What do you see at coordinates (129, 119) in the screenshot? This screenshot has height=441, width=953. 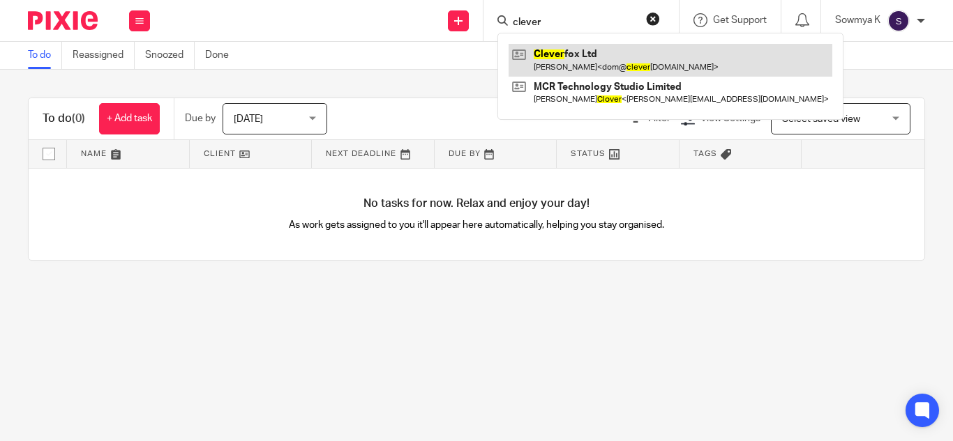 I see `a: + Add task` at bounding box center [129, 119].